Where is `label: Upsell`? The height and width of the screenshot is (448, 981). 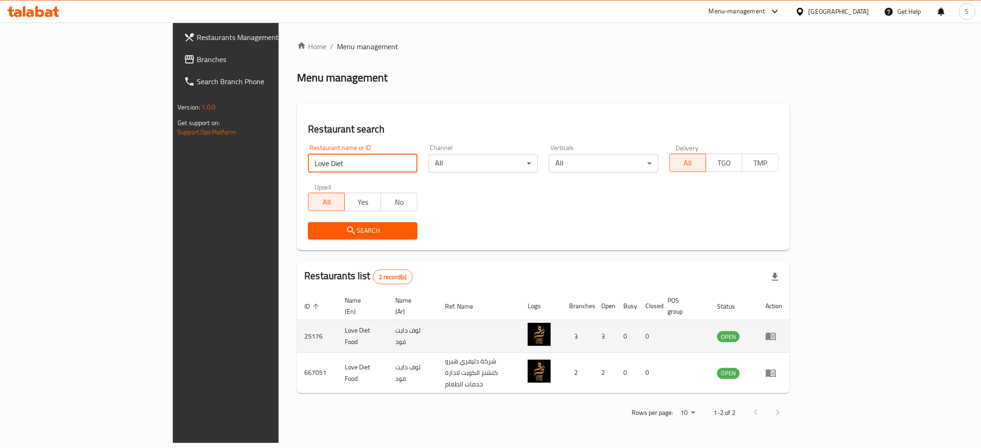
label: Upsell is located at coordinates (323, 187).